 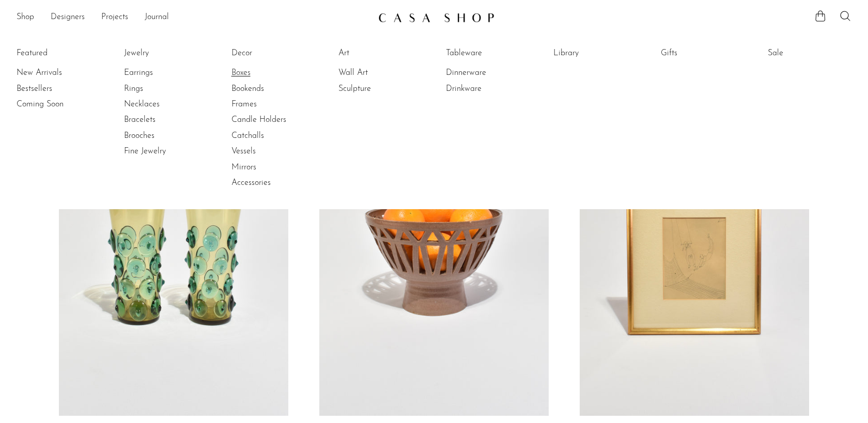 What do you see at coordinates (699, 53) in the screenshot?
I see `a: Gifts` at bounding box center [699, 53].